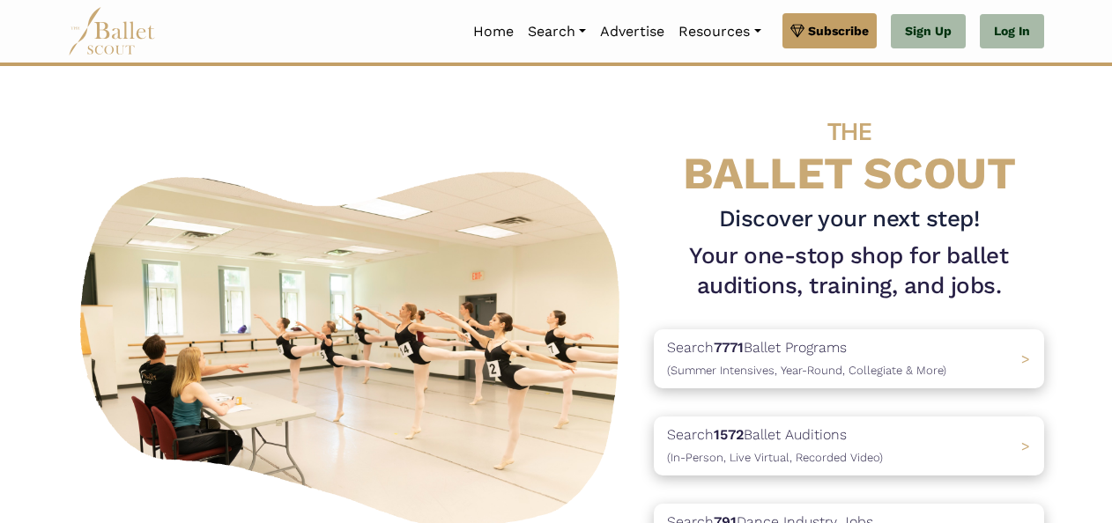  I want to click on p: Search Ballet Auditions, so click(774, 446).